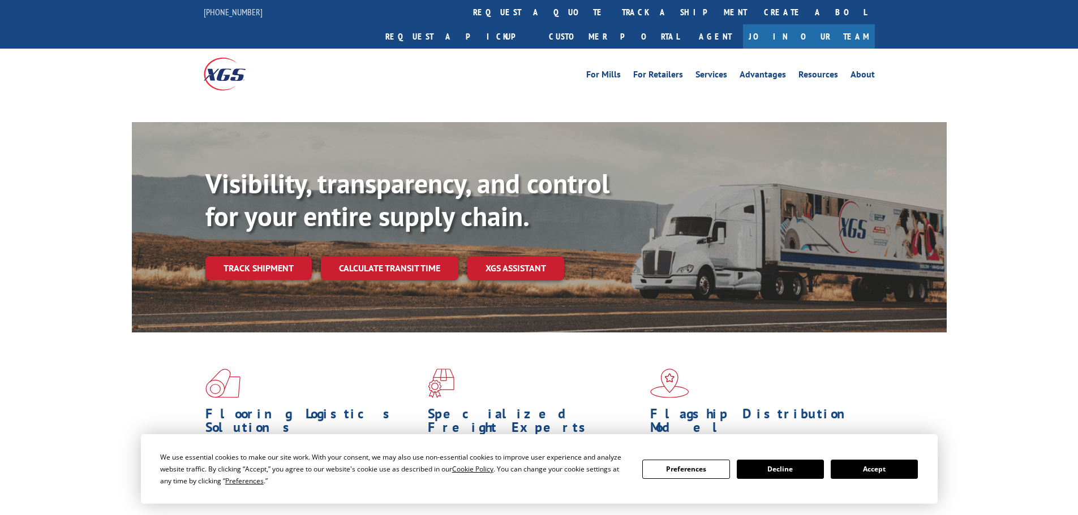 This screenshot has width=1078, height=515. I want to click on a: XGS ASSISTANT, so click(515, 268).